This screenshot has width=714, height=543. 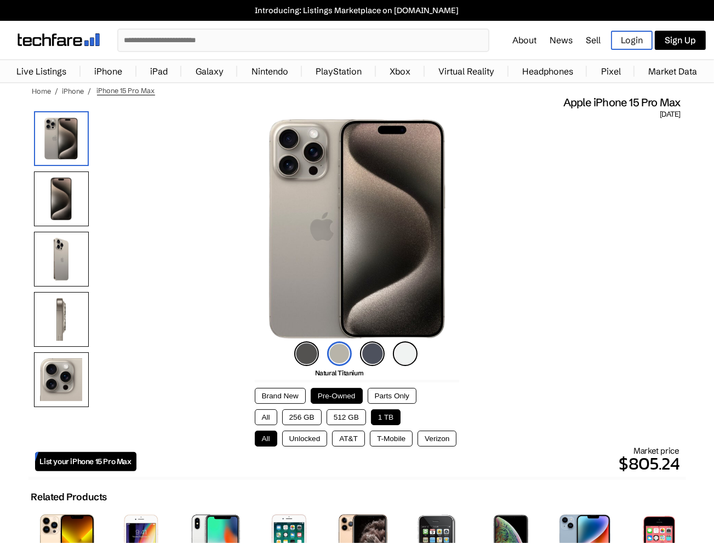 I want to click on a: Home, so click(x=42, y=91).